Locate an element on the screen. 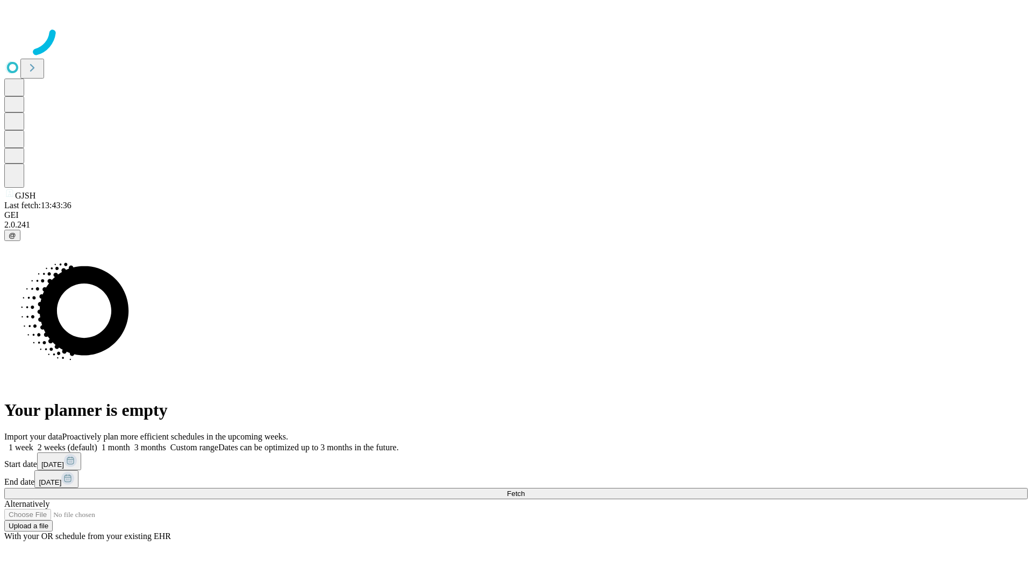  span: Custom range is located at coordinates (194, 447).